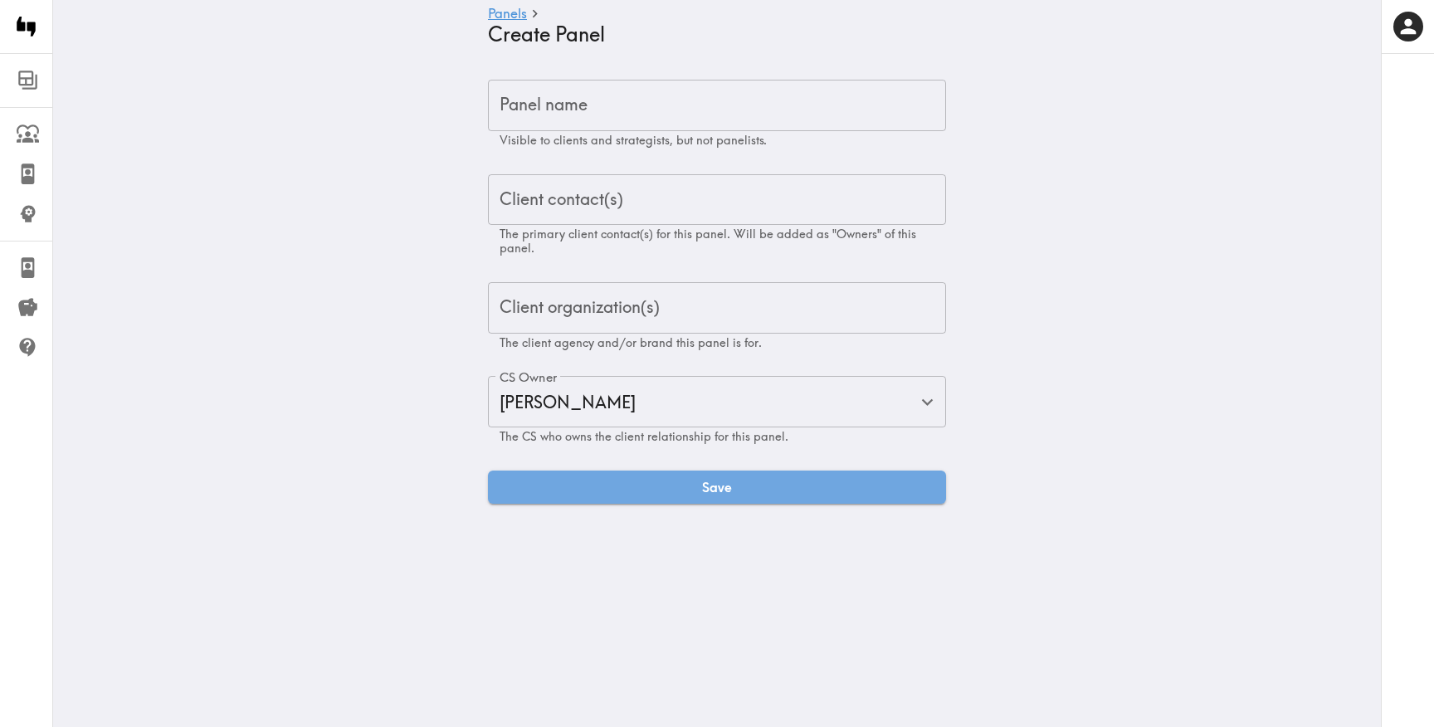  What do you see at coordinates (27, 27) in the screenshot?
I see `img: Instapanel` at bounding box center [27, 27].